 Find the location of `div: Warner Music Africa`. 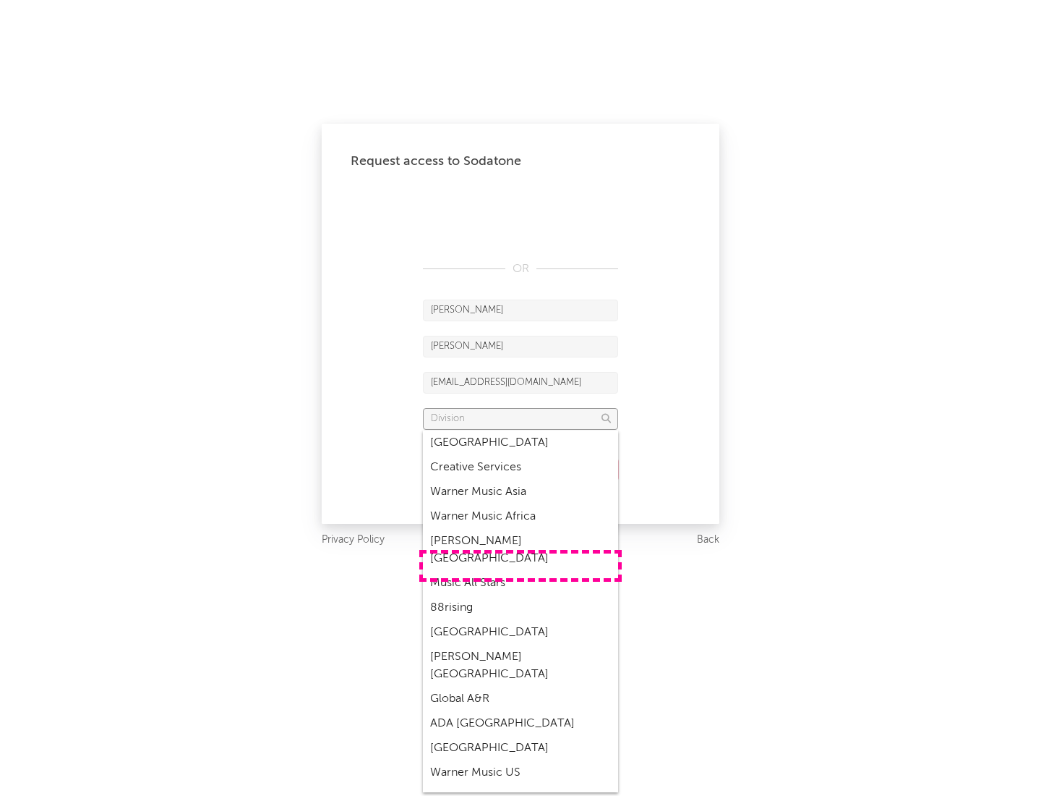

div: Warner Music Africa is located at coordinates (521, 516).